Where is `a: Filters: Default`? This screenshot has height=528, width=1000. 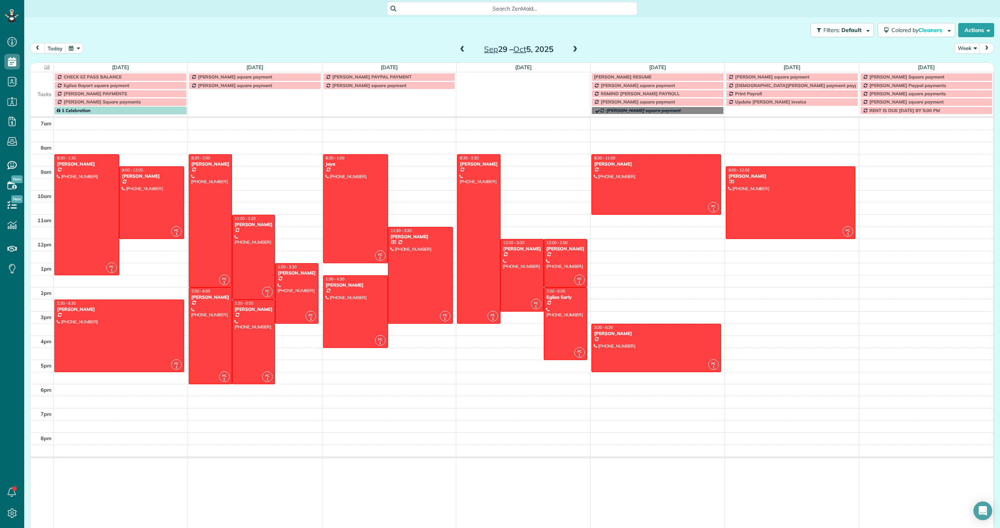 a: Filters: Default is located at coordinates (841, 30).